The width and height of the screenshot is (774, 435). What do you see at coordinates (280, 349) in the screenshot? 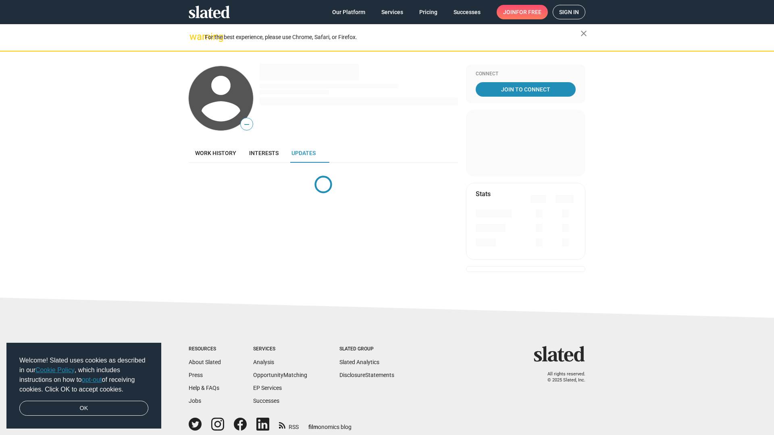
I see `div: Services` at bounding box center [280, 349].